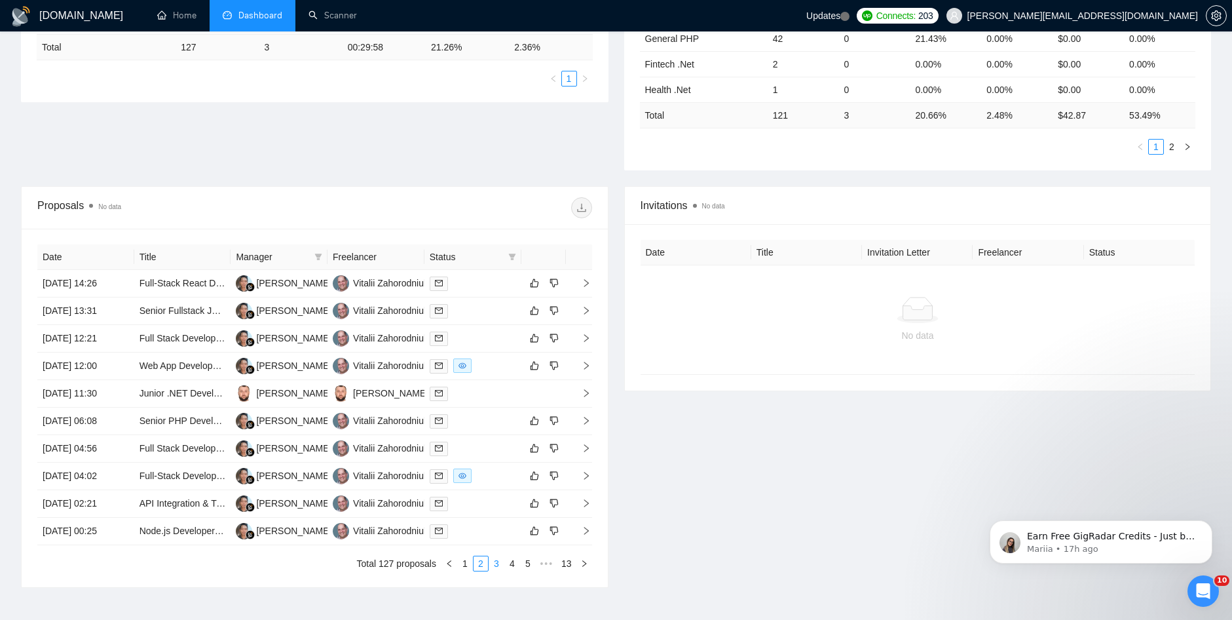  I want to click on th: Freelancer, so click(1028, 252).